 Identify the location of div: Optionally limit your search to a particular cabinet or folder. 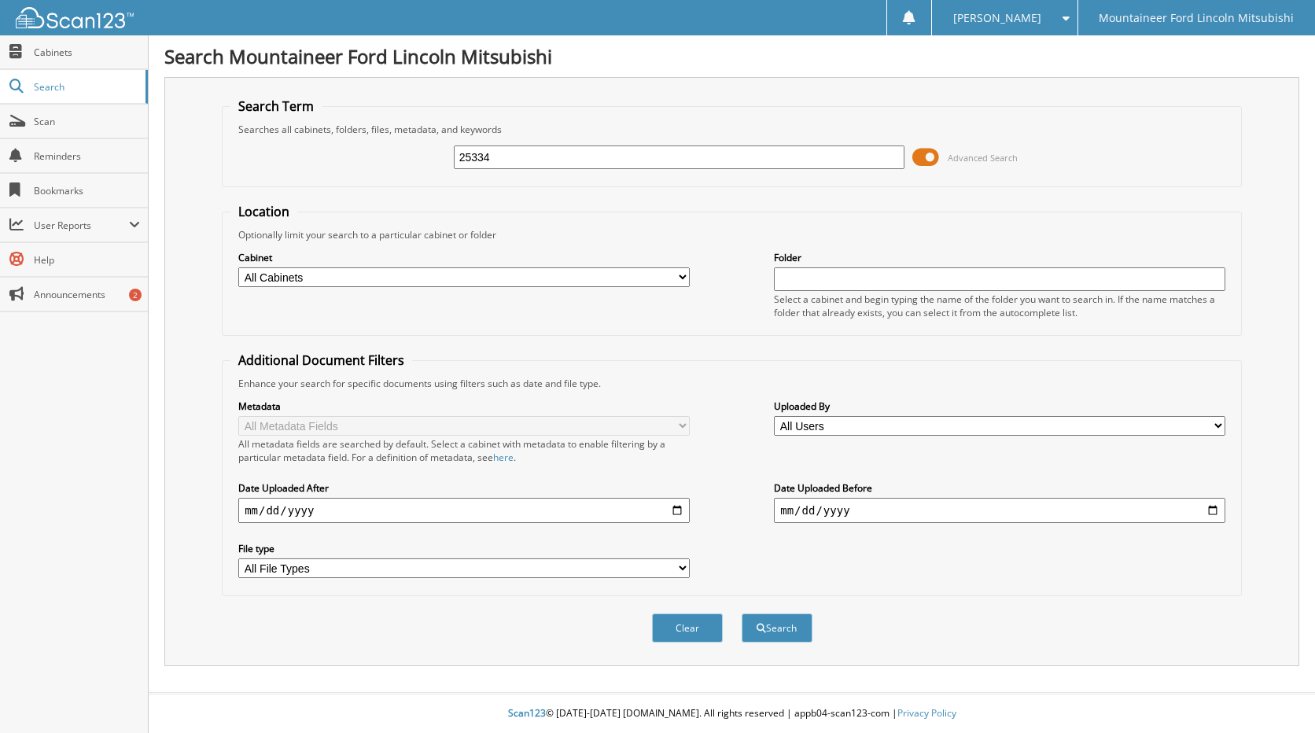
(732, 234).